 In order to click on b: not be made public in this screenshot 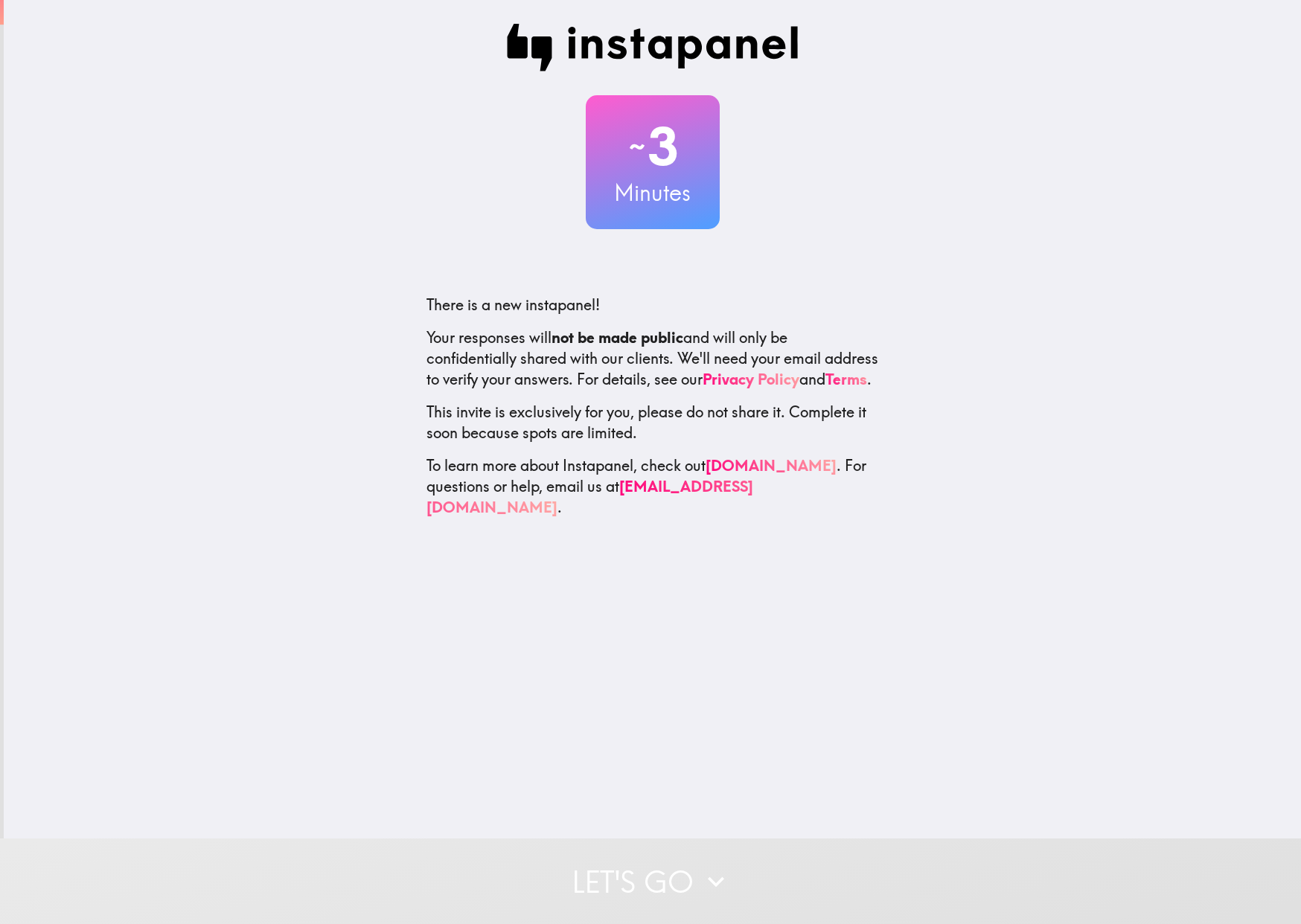, I will do `click(617, 338)`.